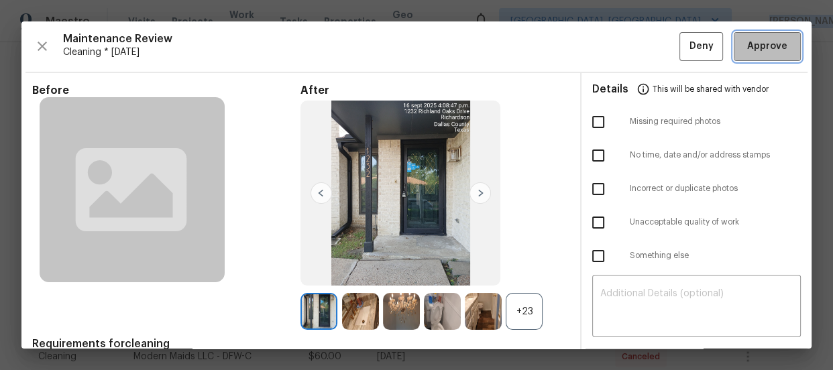 This screenshot has width=833, height=370. What do you see at coordinates (371, 39) in the screenshot?
I see `span: Maintenance Review` at bounding box center [371, 39].